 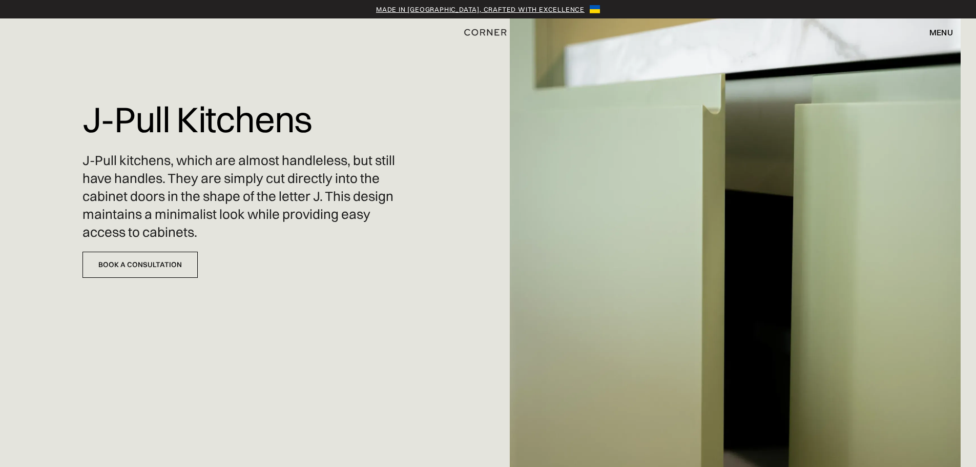 What do you see at coordinates (241, 196) in the screenshot?
I see `p: J-Pull kitchens, which are almost handleless, but still have handles. They are simply cut directl...` at bounding box center [241, 196].